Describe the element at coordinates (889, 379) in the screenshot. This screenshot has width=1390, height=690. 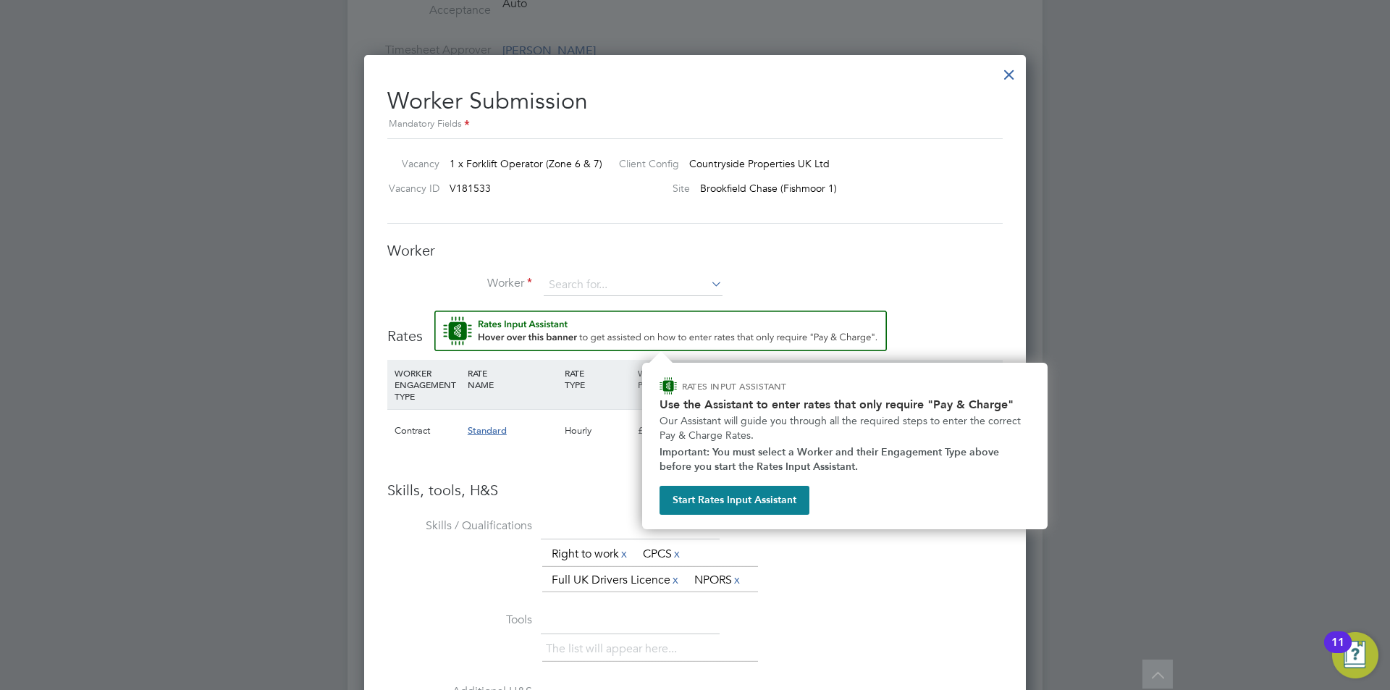
I see `div: AGENCY MARKUP` at that location.